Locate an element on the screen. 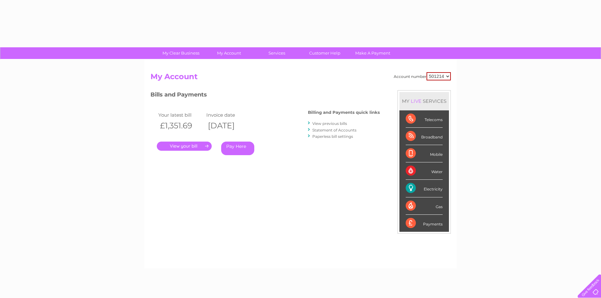 The width and height of the screenshot is (601, 298). a: Services is located at coordinates (277, 53).